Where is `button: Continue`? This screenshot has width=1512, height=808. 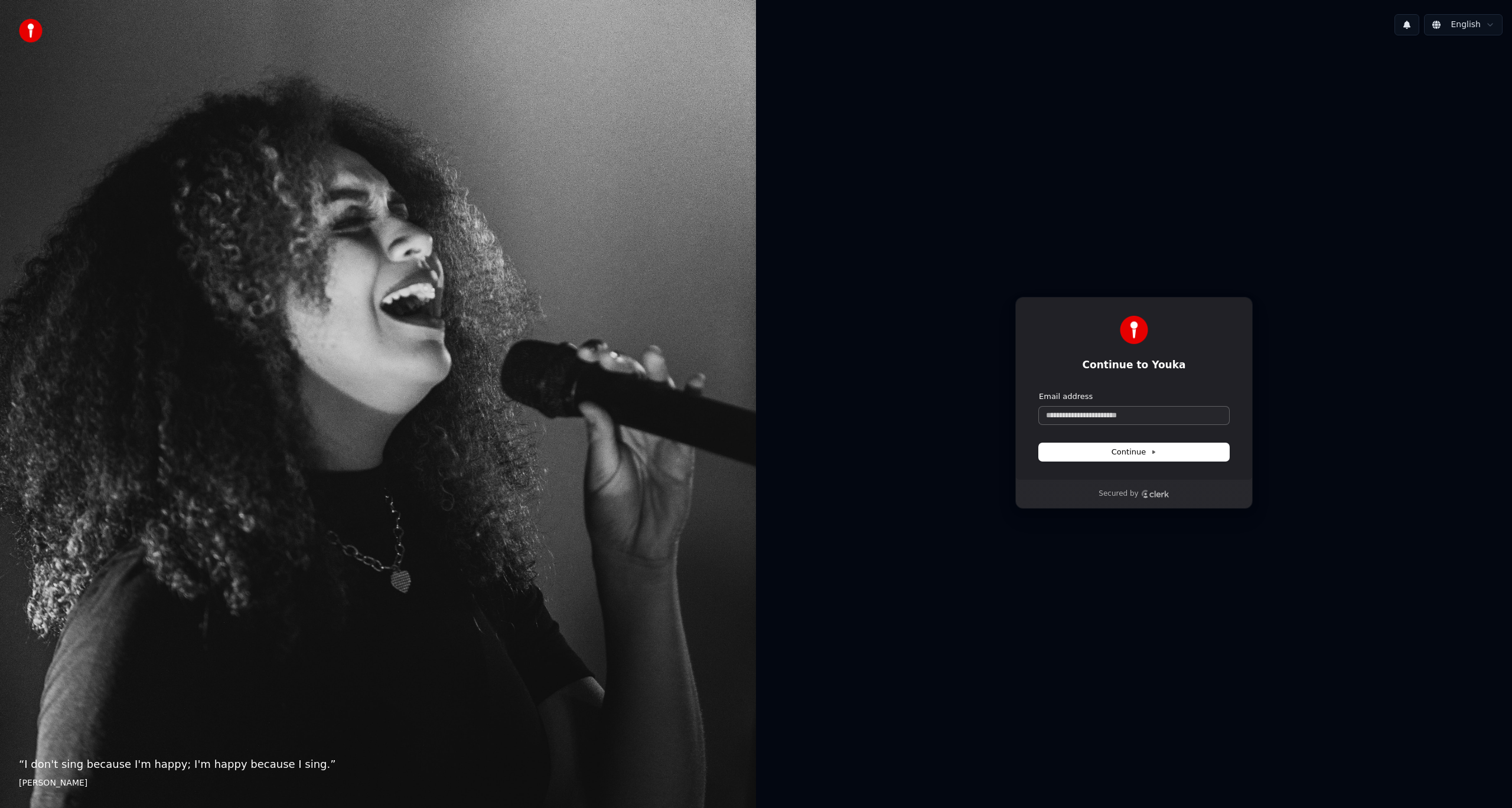 button: Continue is located at coordinates (1134, 453).